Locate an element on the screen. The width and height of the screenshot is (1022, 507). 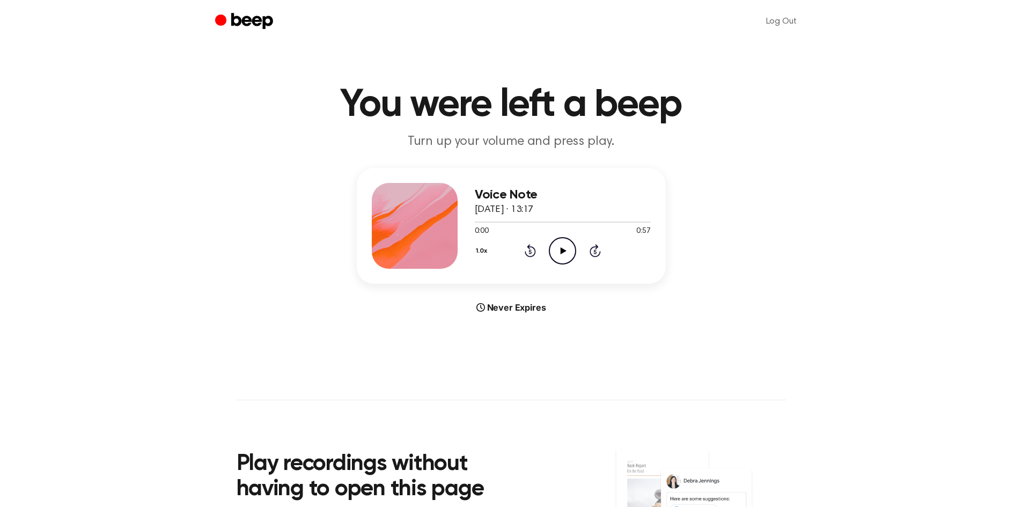
h2: Play recordings without having to open this page is located at coordinates (381, 477).